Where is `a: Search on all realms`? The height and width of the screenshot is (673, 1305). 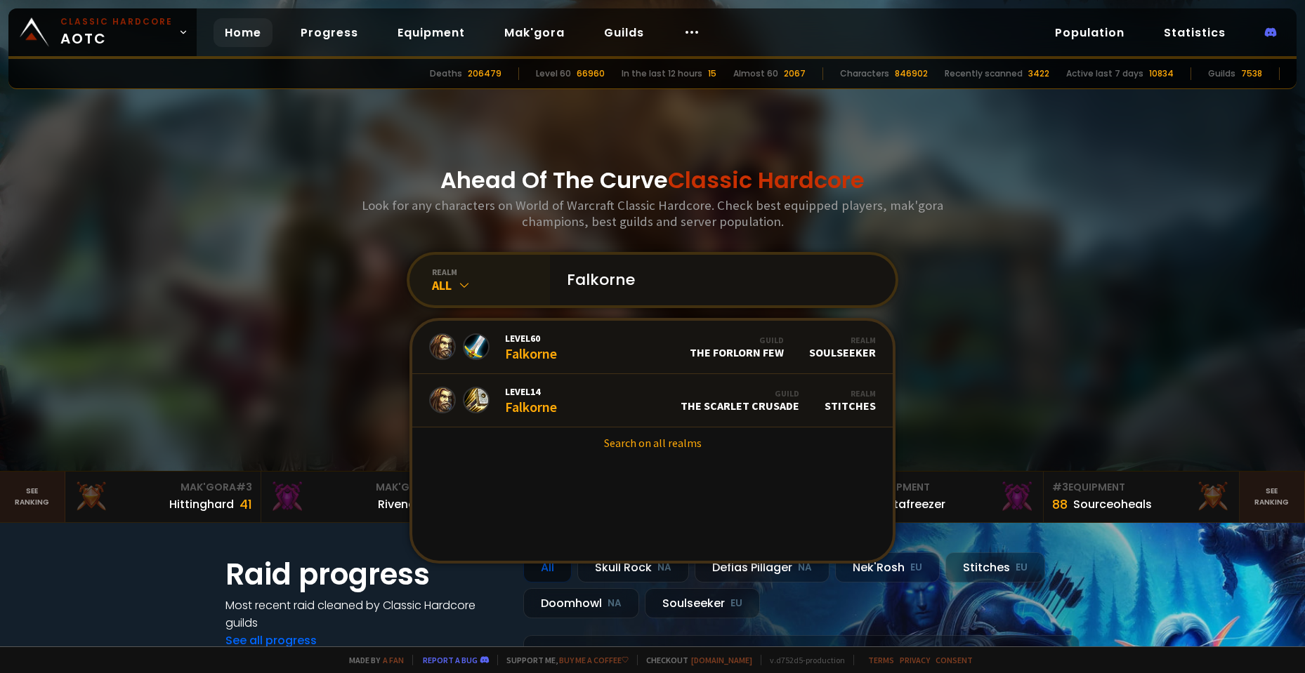
a: Search on all realms is located at coordinates (652, 443).